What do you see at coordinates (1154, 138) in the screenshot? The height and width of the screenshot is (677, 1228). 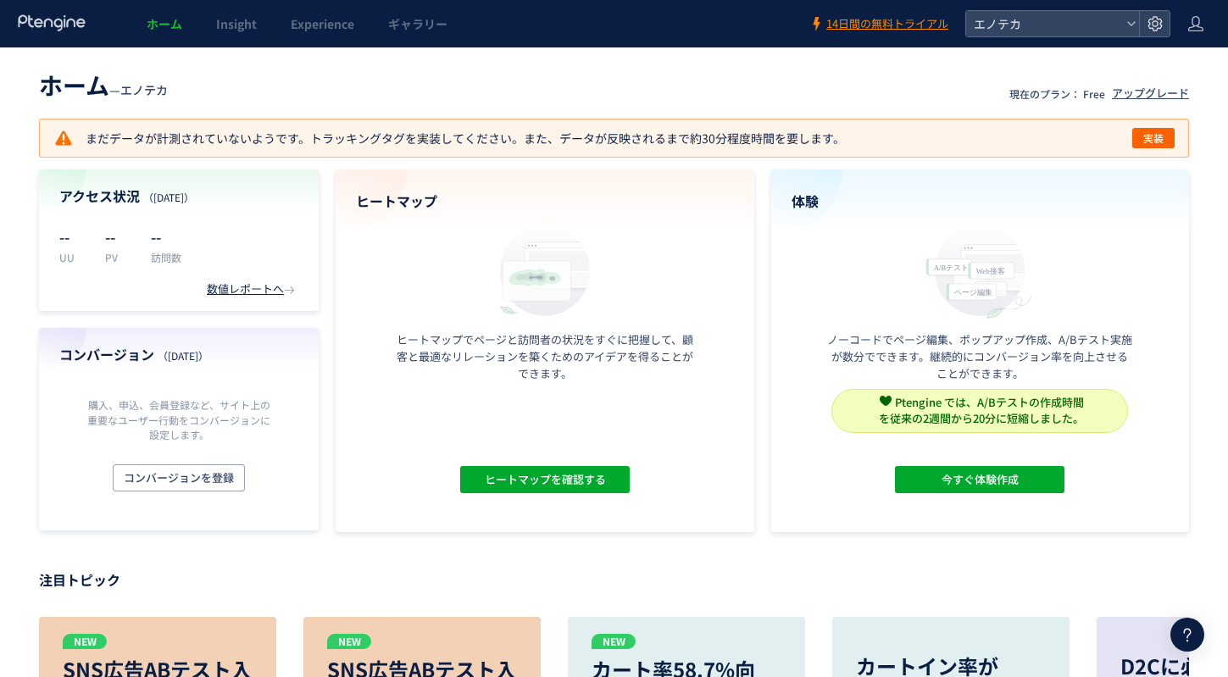 I see `span: 実装` at bounding box center [1154, 138].